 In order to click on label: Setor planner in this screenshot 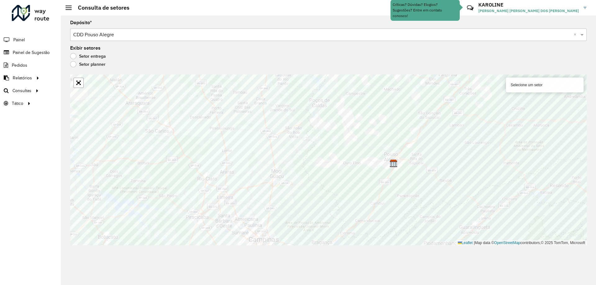, I will do `click(88, 64)`.